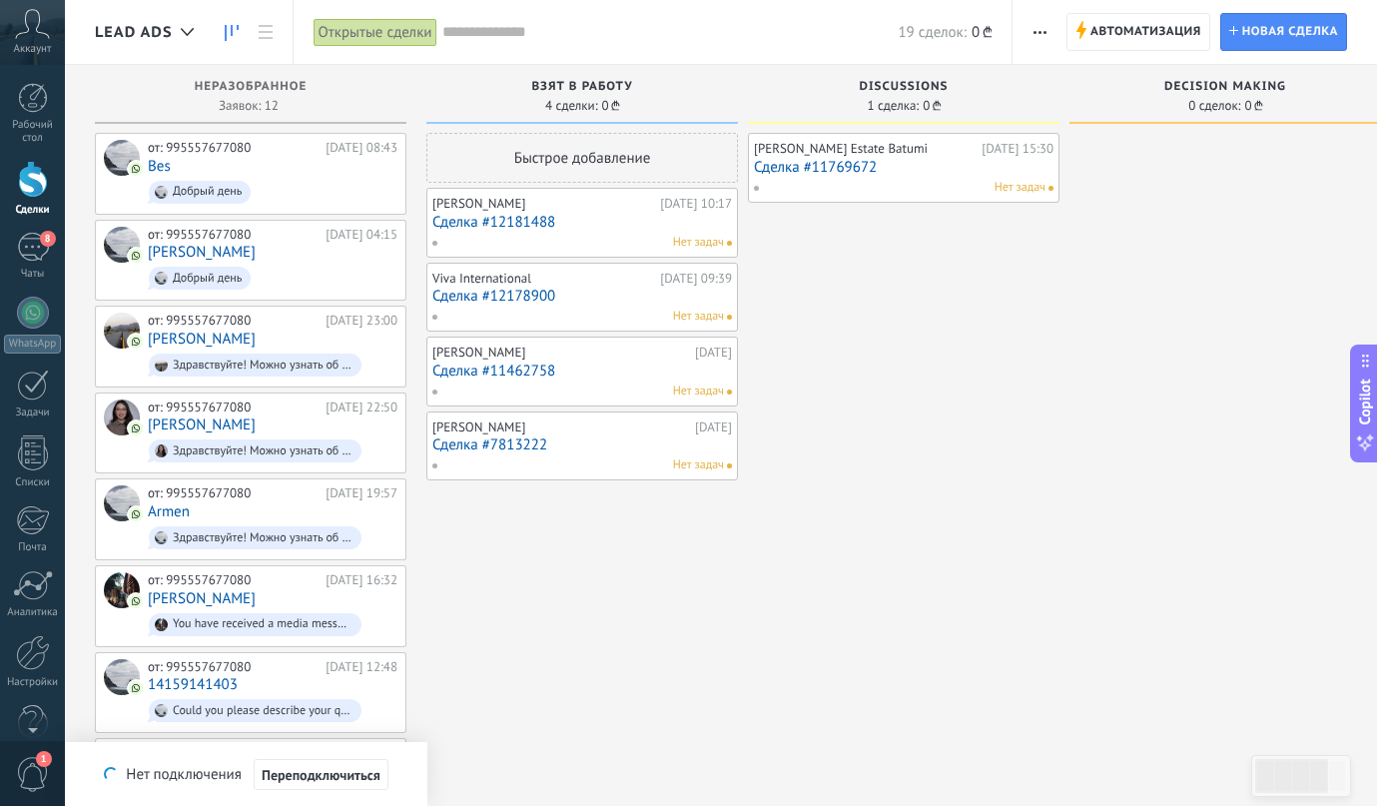 The height and width of the screenshot is (806, 1377). What do you see at coordinates (903, 87) in the screenshot?
I see `span: Discussions` at bounding box center [903, 87].